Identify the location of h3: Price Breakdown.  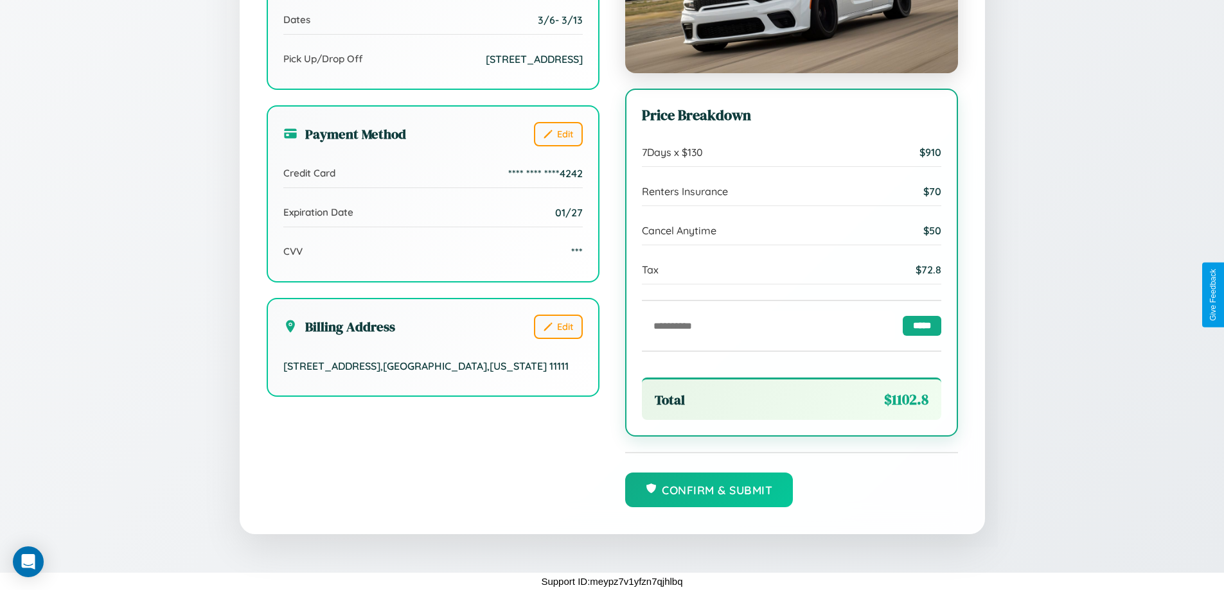
(791, 115).